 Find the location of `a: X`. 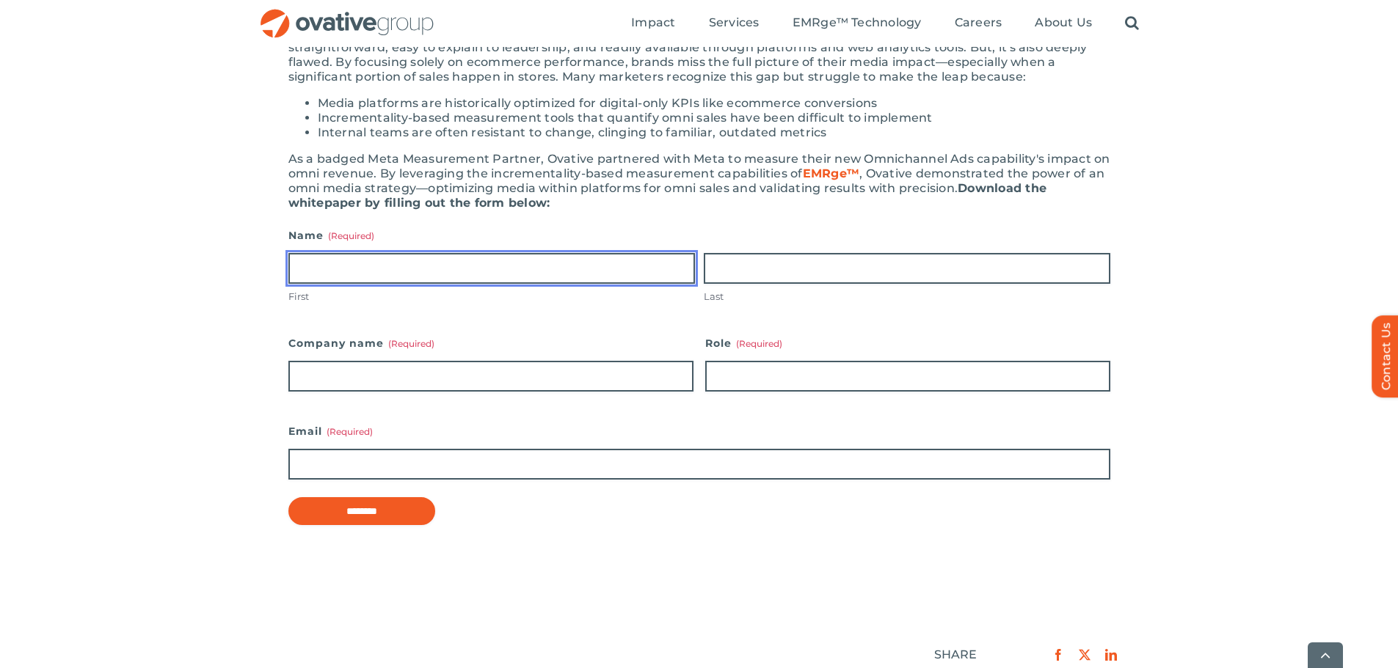

a: X is located at coordinates (1084, 655).